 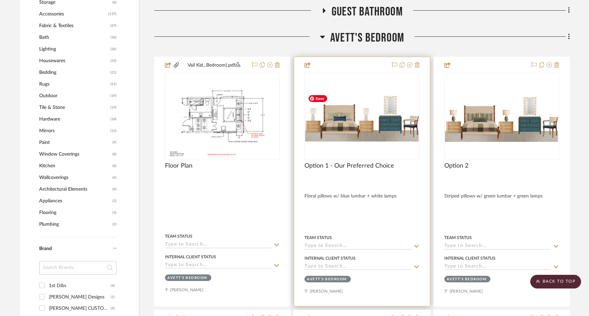 I want to click on span: Rugs, so click(x=74, y=84).